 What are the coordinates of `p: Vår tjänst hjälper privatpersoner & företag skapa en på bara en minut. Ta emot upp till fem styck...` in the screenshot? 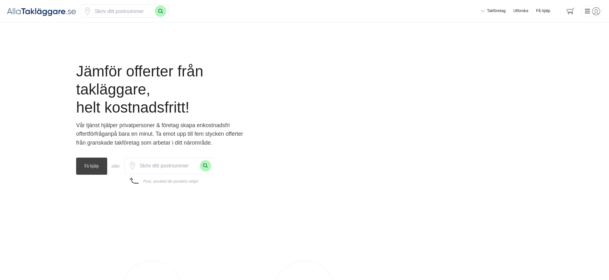 It's located at (160, 136).